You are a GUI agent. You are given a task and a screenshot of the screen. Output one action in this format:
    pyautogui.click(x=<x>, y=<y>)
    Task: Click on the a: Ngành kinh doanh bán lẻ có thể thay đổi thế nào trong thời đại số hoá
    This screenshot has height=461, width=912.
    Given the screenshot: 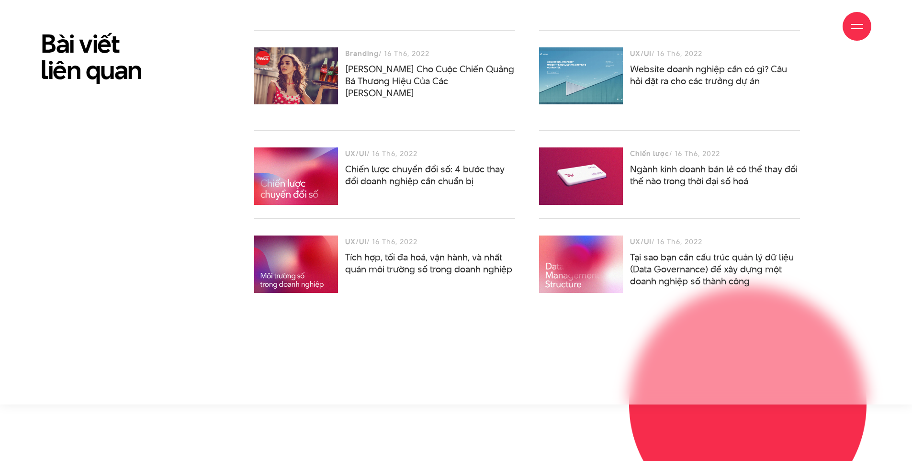 What is the action you would take?
    pyautogui.click(x=714, y=175)
    